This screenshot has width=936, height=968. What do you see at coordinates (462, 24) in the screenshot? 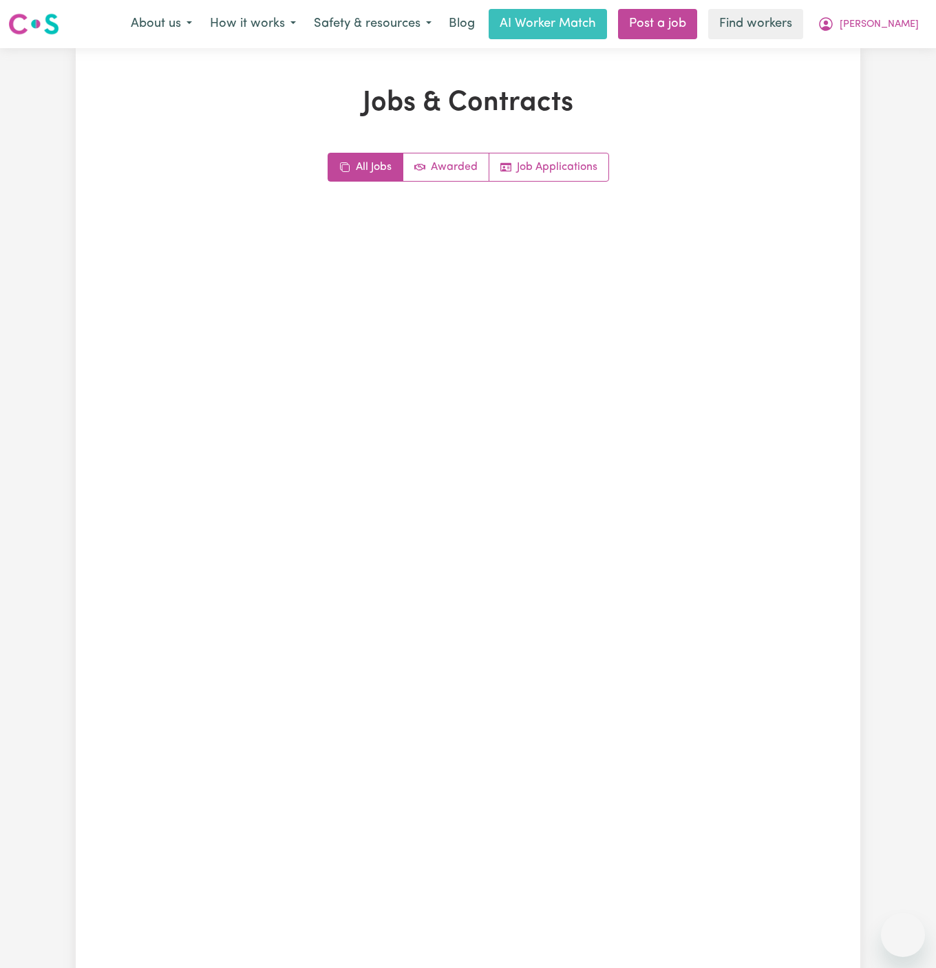
I see `a: Blog` at bounding box center [462, 24].